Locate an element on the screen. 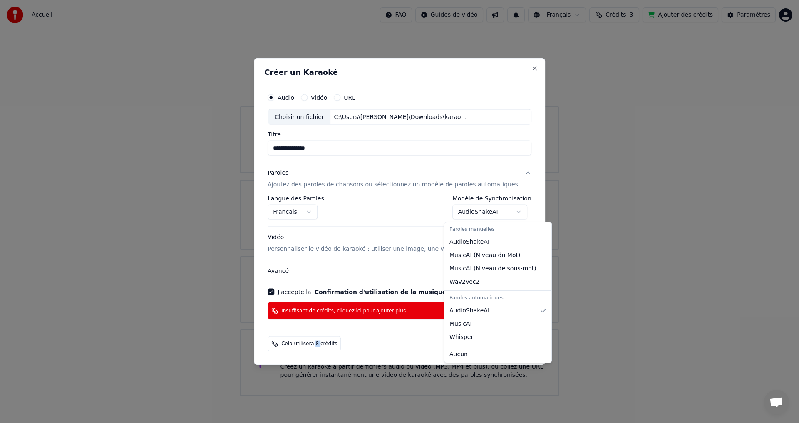 The height and width of the screenshot is (423, 799). span: Wav2Vec2 is located at coordinates (464, 282).